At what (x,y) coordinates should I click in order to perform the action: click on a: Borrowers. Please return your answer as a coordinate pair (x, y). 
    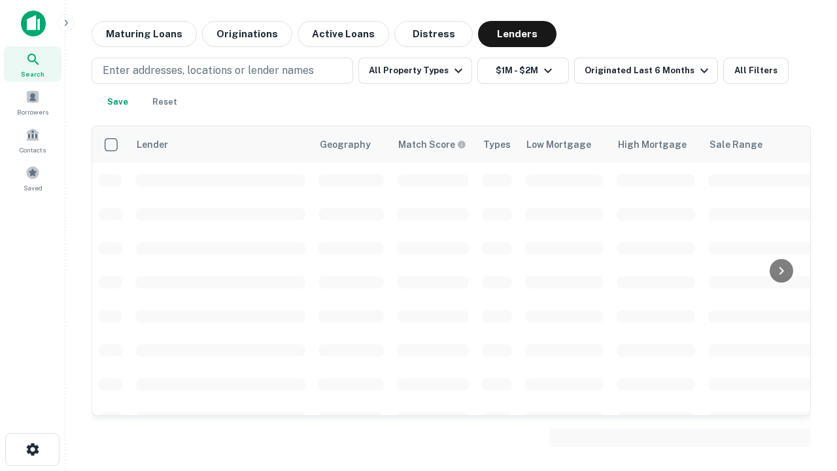
    Looking at the image, I should click on (33, 102).